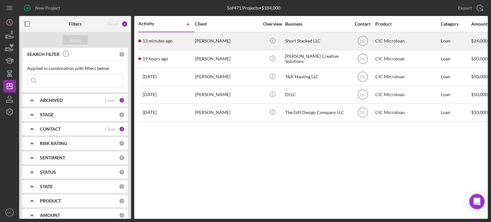 The width and height of the screenshot is (491, 222). Describe the element at coordinates (477, 202) in the screenshot. I see `div: Open Intercom Messenger` at that location.